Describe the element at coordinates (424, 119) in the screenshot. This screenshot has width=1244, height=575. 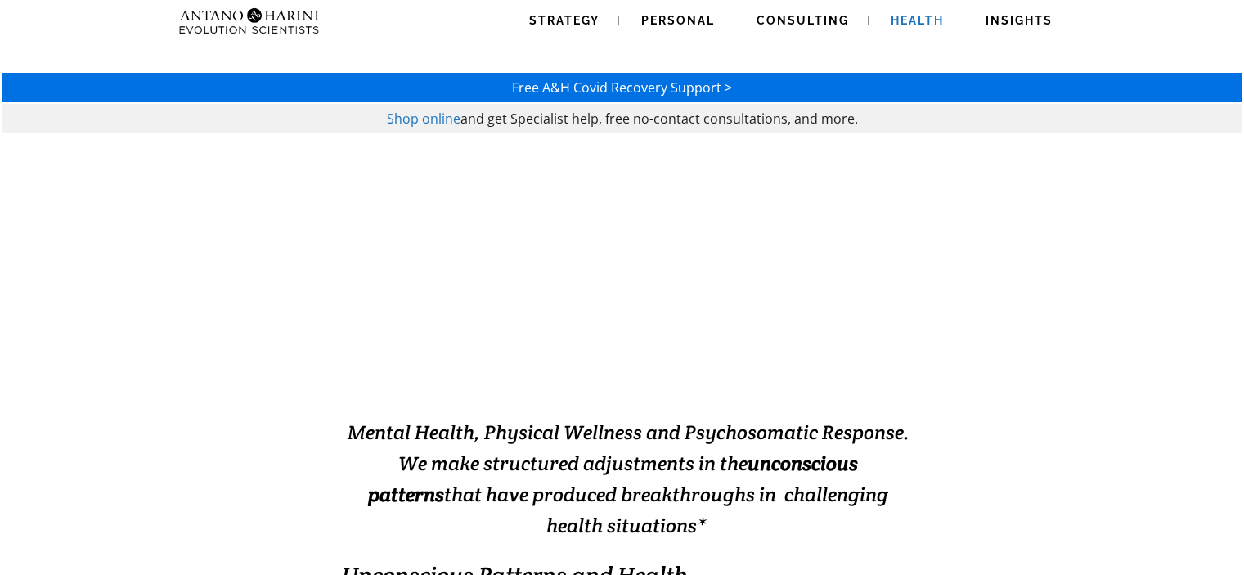
I see `span: Shop online` at that location.